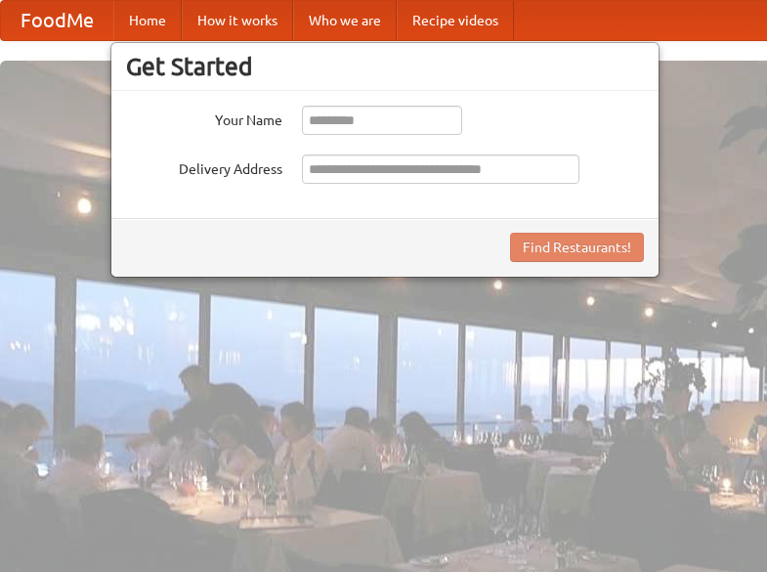  Describe the element at coordinates (57, 21) in the screenshot. I see `a: FoodMe` at that location.